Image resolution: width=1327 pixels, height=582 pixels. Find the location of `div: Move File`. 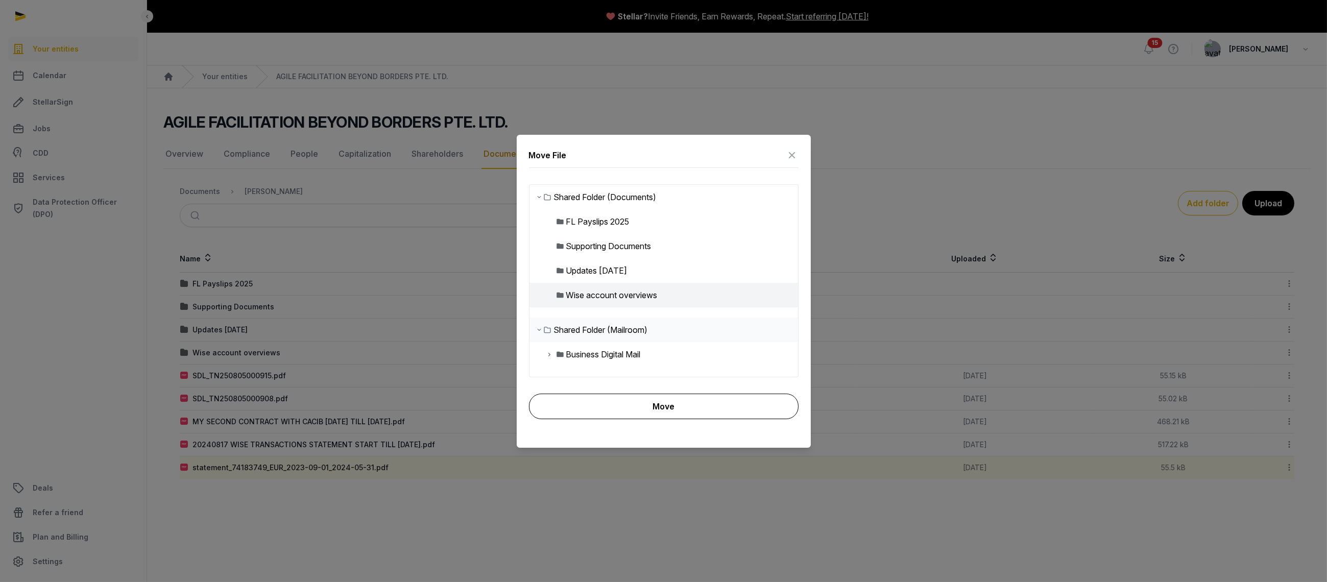

div: Move File is located at coordinates (548, 155).